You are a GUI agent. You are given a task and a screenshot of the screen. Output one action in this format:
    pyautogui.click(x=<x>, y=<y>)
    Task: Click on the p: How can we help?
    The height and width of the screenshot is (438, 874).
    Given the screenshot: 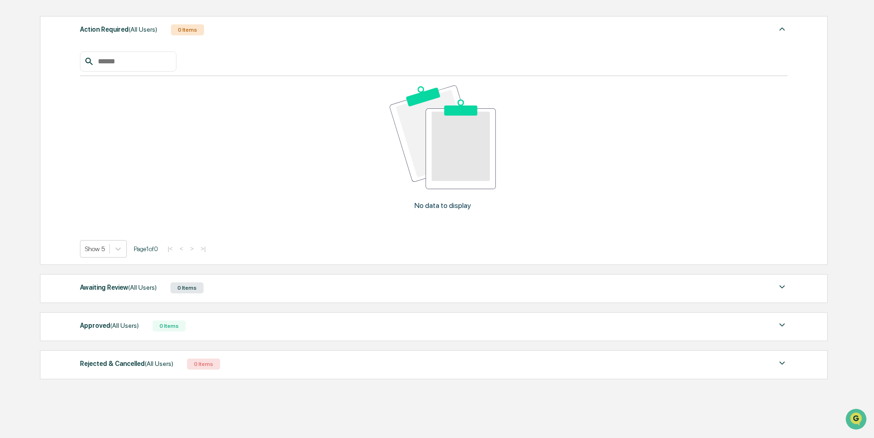 What is the action you would take?
    pyautogui.click(x=88, y=27)
    